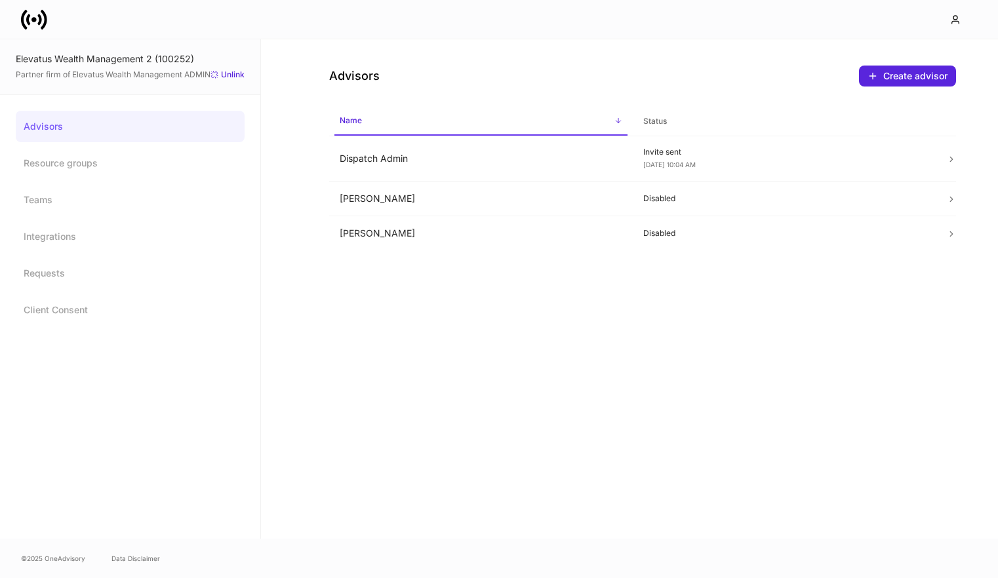 Image resolution: width=998 pixels, height=578 pixels. What do you see at coordinates (53, 559) in the screenshot?
I see `span: © 2025 OneAdvisory` at bounding box center [53, 559].